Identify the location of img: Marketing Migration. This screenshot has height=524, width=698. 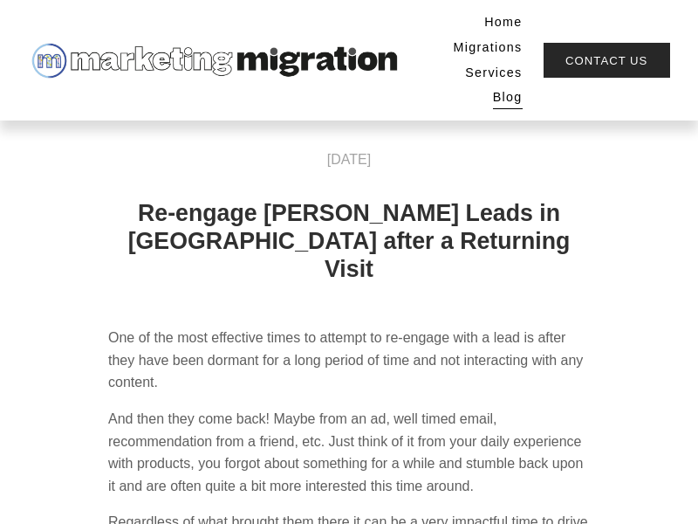
(213, 60).